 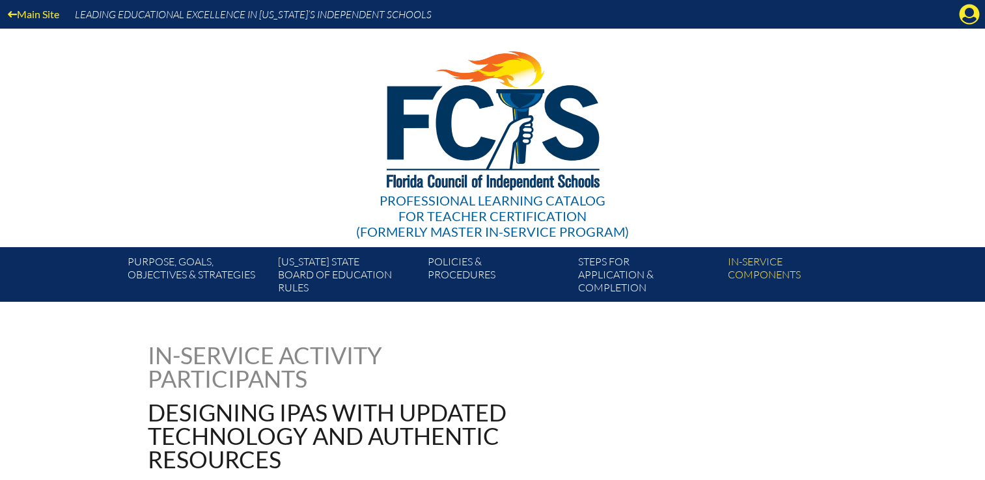 What do you see at coordinates (492, 216) in the screenshot?
I see `div: Professional Learning Catalog (formerly Master In-service Program)` at bounding box center [492, 216].